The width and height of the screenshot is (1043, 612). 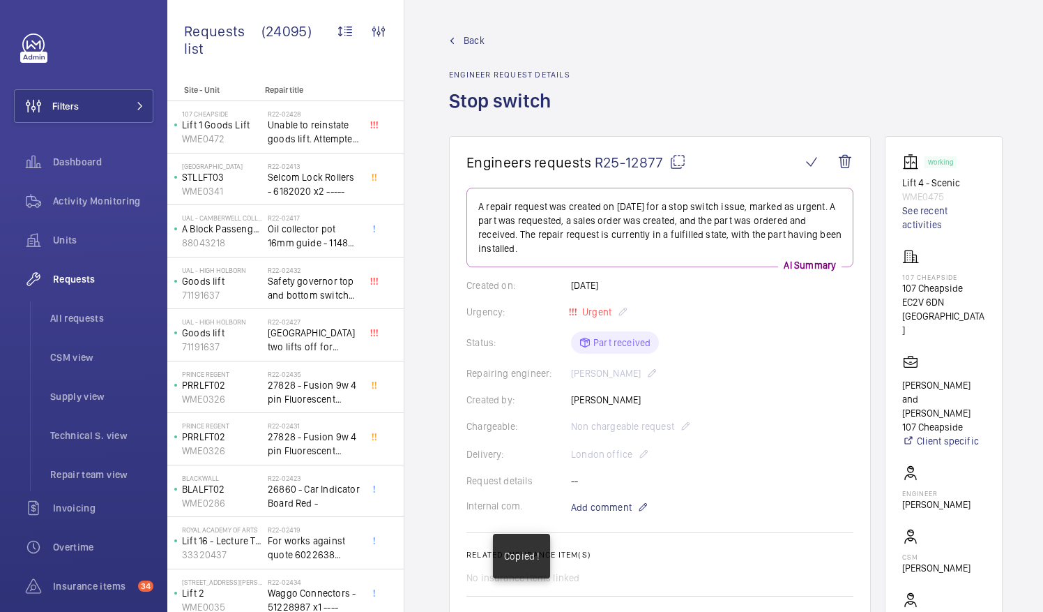 I want to click on h2: Engineer request details, so click(x=510, y=75).